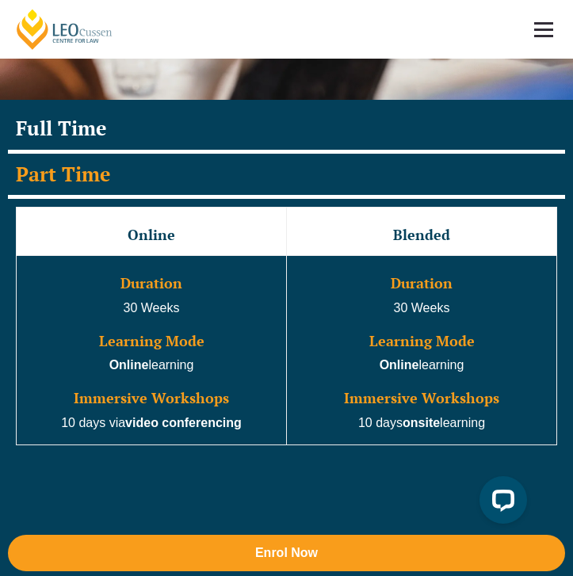 The width and height of the screenshot is (573, 576). What do you see at coordinates (183, 423) in the screenshot?
I see `strong: video conferencing` at bounding box center [183, 423].